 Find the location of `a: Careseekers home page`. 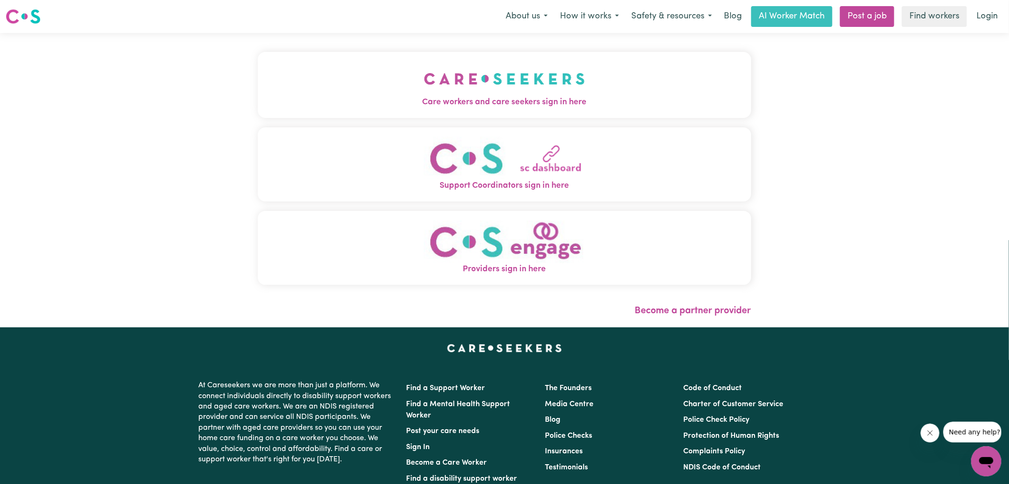

a: Careseekers home page is located at coordinates (504, 348).